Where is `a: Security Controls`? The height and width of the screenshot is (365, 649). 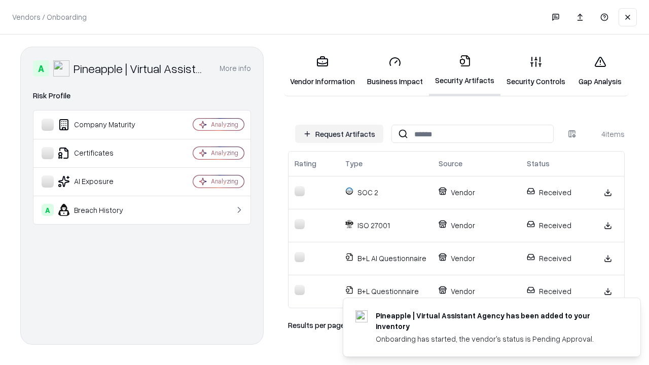
a: Security Controls is located at coordinates (536, 71).